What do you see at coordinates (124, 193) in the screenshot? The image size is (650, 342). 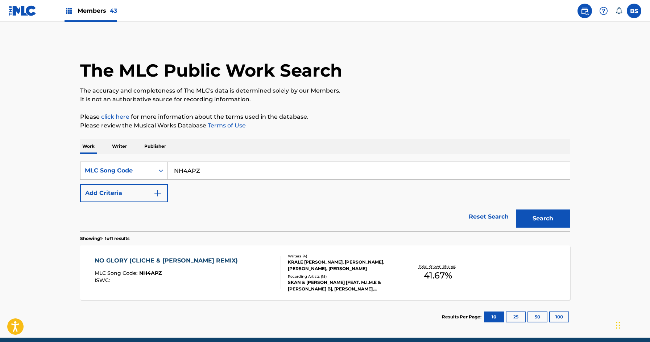 I see `button: Add Criteria` at bounding box center [124, 193].